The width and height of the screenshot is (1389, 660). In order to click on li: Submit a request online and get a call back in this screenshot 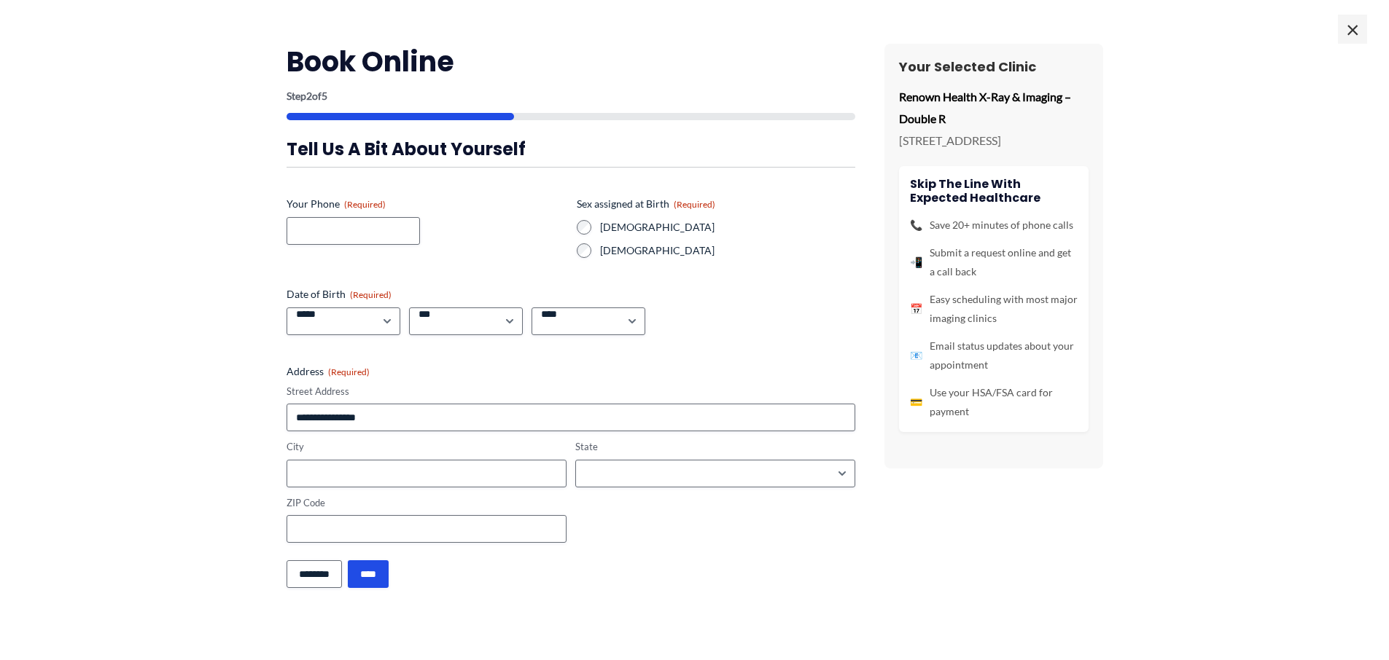, I will do `click(994, 262)`.